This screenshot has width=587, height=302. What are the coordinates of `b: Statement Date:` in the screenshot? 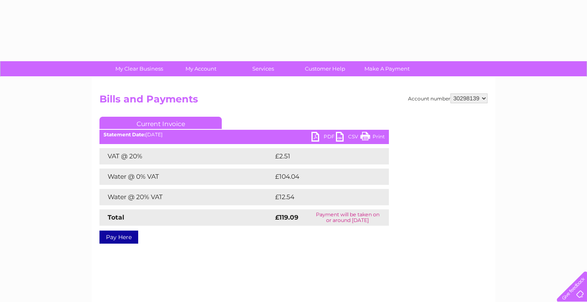 It's located at (124, 134).